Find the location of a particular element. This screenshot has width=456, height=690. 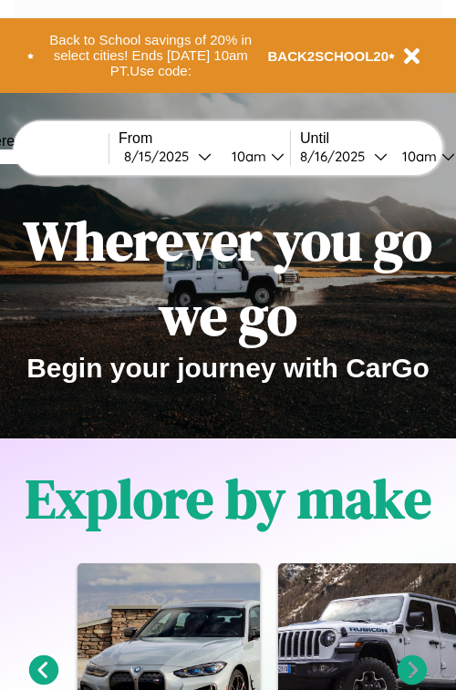

b: BACK2SCHOOL20 is located at coordinates (328, 56).